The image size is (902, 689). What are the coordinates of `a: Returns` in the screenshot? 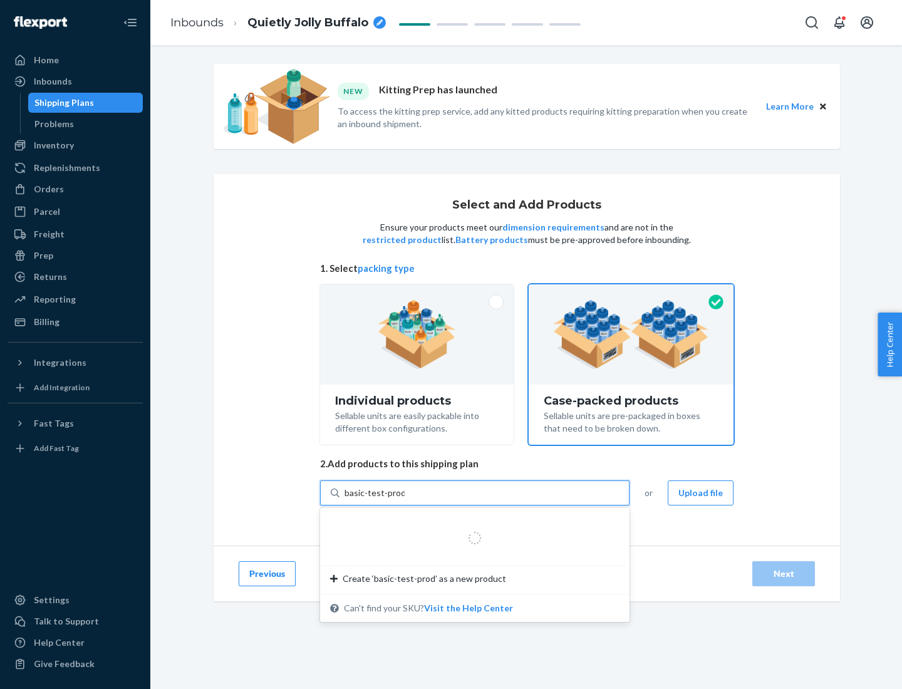 It's located at (75, 277).